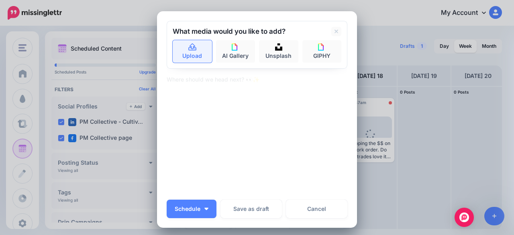 This screenshot has width=514, height=235. What do you see at coordinates (236, 51) in the screenshot?
I see `a: AI Gallery` at bounding box center [236, 51].